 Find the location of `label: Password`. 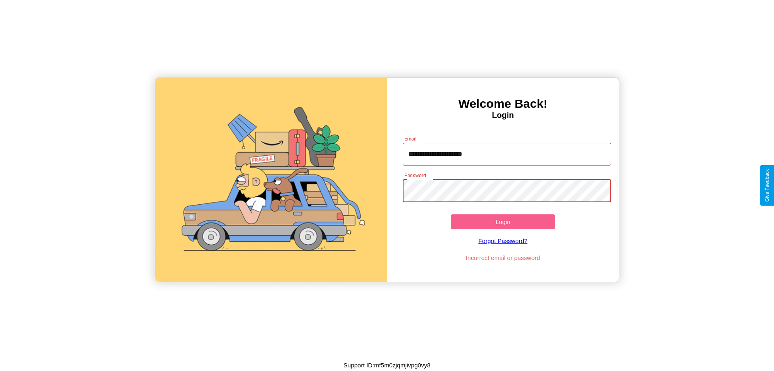

label: Password is located at coordinates (415, 175).